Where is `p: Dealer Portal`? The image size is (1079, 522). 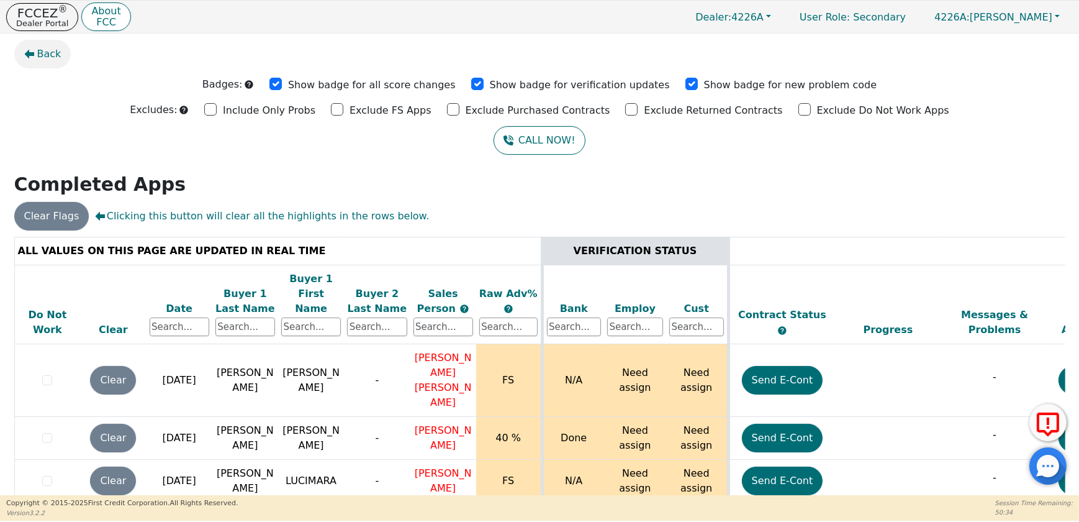
p: Dealer Portal is located at coordinates (42, 23).